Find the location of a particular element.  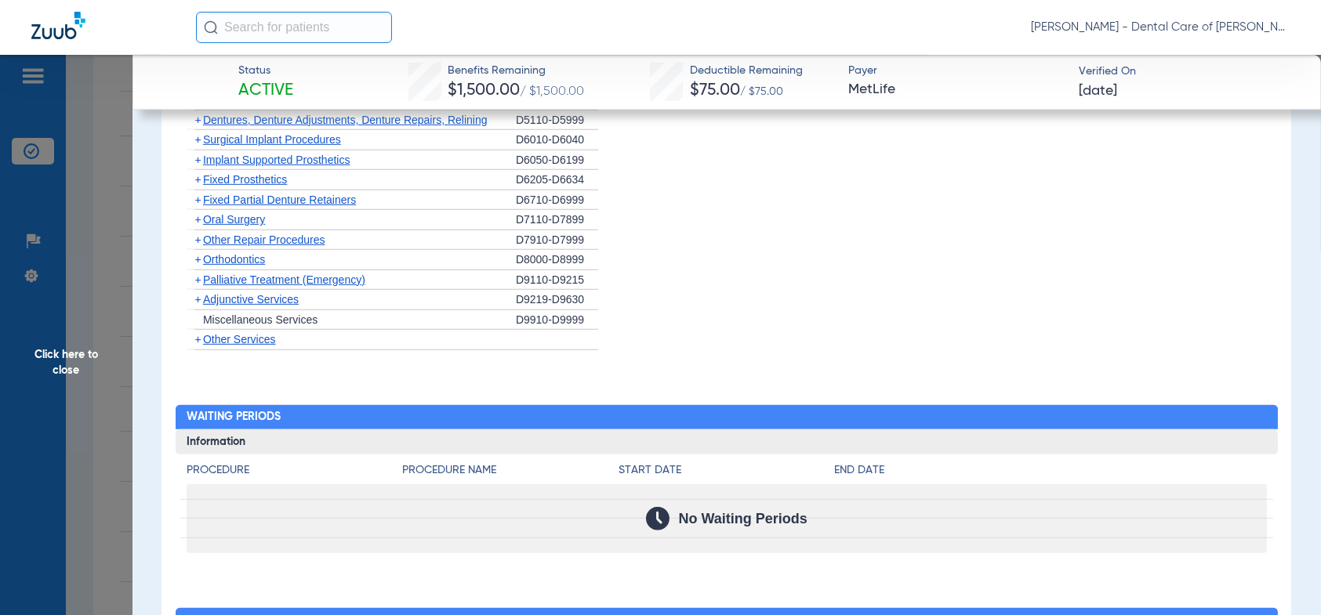

span: Orthodontics is located at coordinates (234, 259).